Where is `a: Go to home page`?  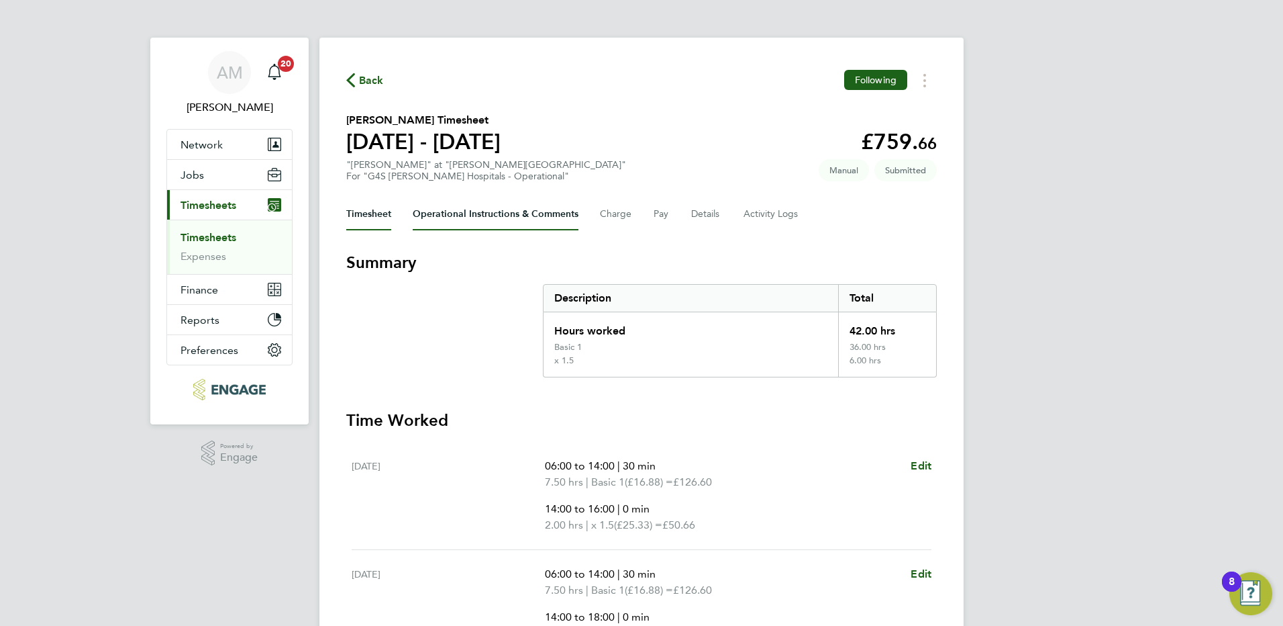 a: Go to home page is located at coordinates (230, 389).